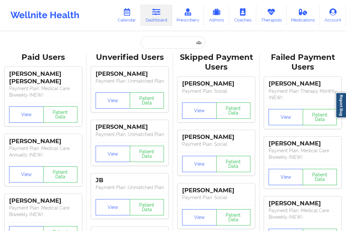 Image resolution: width=346 pixels, height=231 pixels. I want to click on a: Therapists, so click(271, 15).